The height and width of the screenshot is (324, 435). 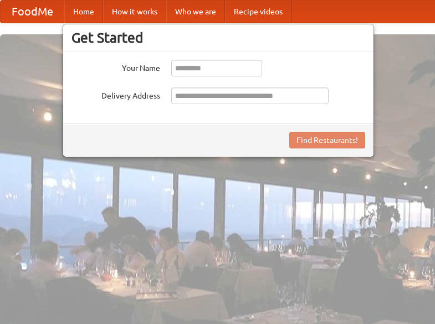 I want to click on a: Recipe videos, so click(x=258, y=12).